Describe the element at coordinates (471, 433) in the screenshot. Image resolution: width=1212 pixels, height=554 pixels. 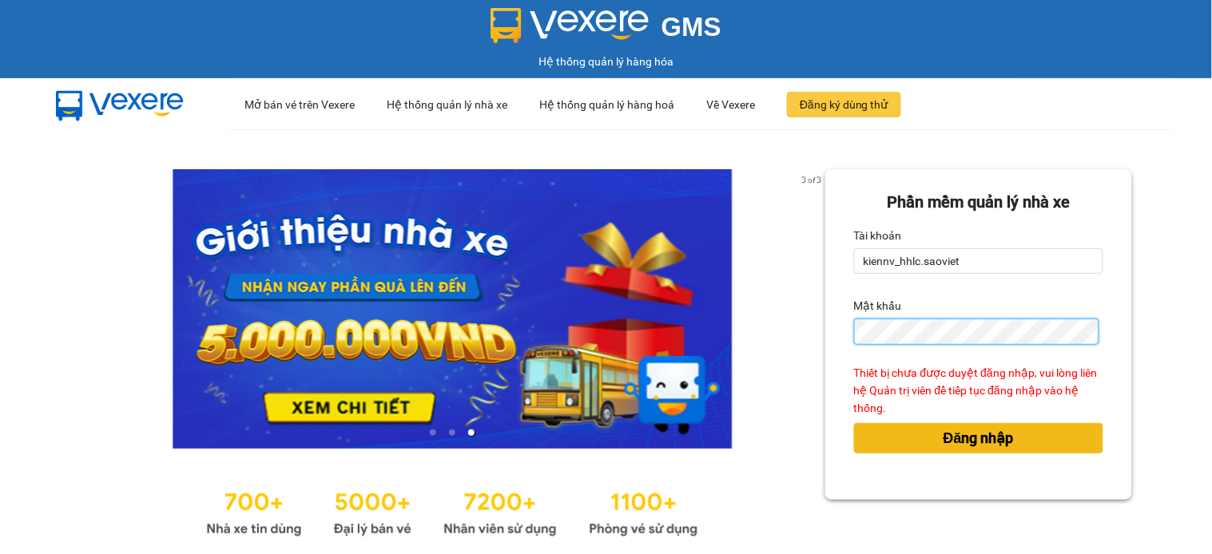
I see `li: slide item 3` at that location.